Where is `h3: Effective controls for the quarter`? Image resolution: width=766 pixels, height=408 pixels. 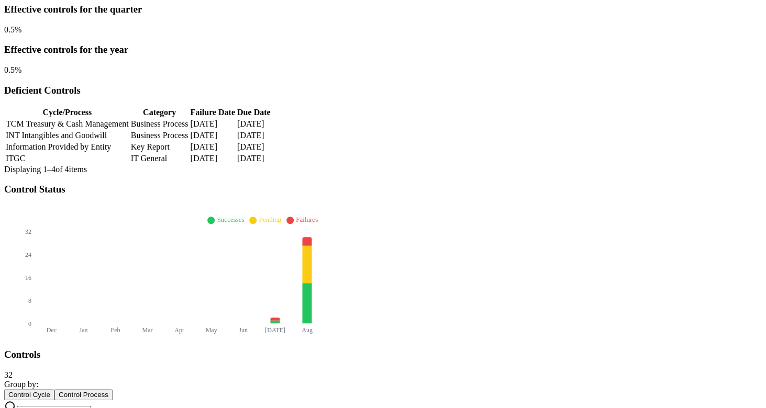 h3: Effective controls for the quarter is located at coordinates (383, 9).